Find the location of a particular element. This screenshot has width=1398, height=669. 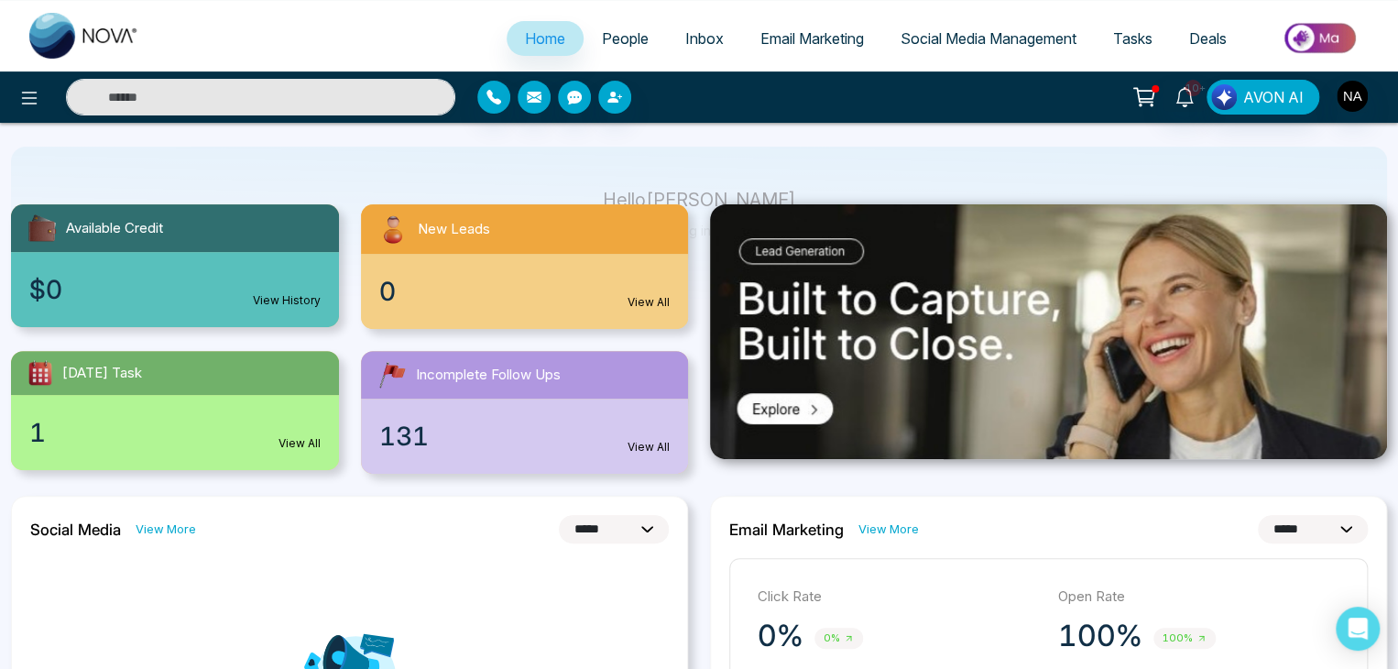

span: Social Media Management is located at coordinates (988, 38).